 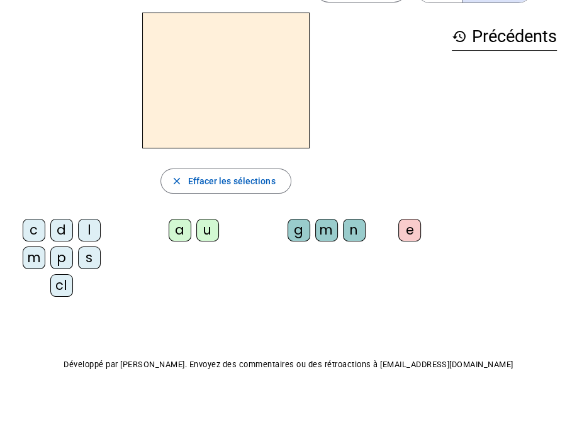 What do you see at coordinates (62, 258) in the screenshot?
I see `div: p` at bounding box center [62, 258].